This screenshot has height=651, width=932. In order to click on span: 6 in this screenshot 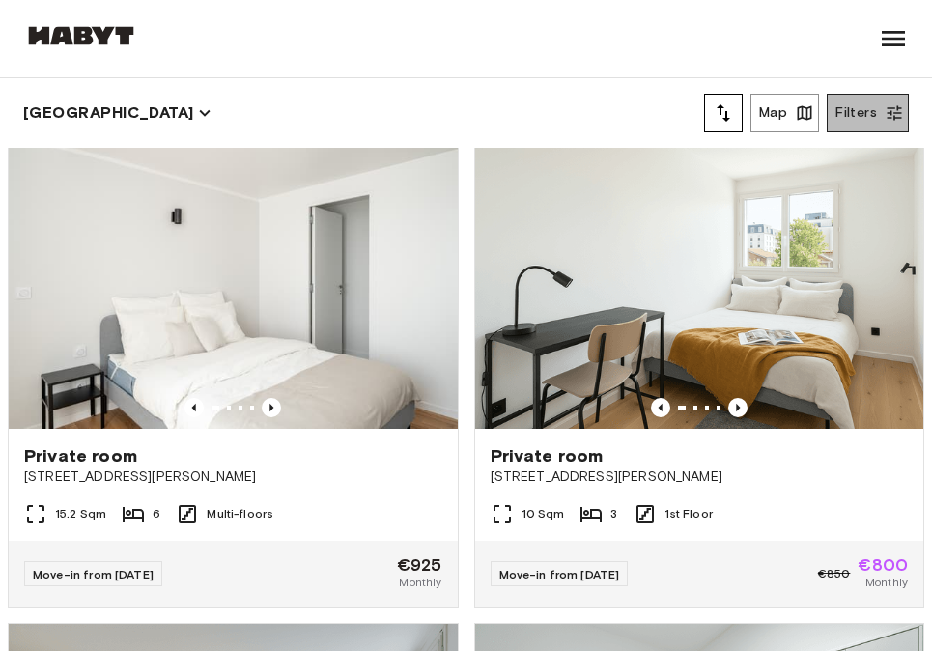, I will do `click(156, 514)`.